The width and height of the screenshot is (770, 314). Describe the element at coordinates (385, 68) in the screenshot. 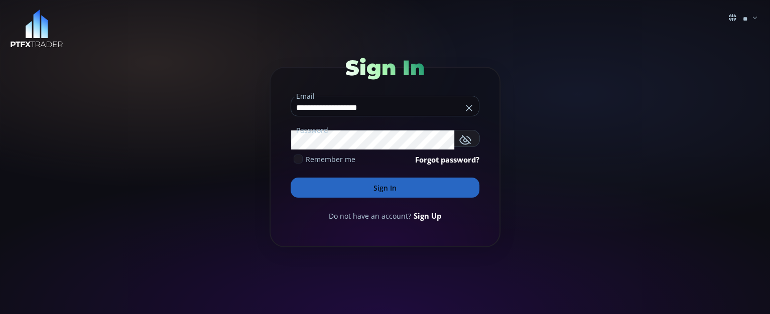

I see `span: Sign In` at that location.